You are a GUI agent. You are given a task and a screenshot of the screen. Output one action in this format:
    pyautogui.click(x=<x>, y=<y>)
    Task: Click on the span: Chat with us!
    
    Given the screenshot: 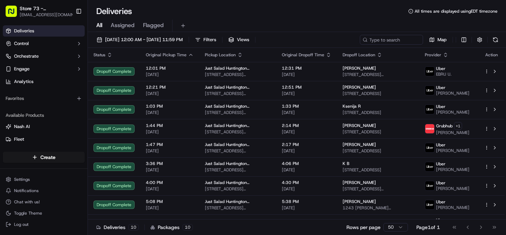 What is the action you would take?
    pyautogui.click(x=27, y=202)
    